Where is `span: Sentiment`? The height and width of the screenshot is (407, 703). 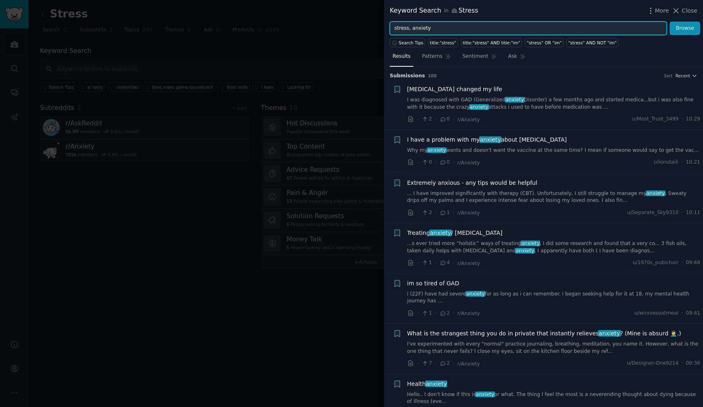 span: Sentiment is located at coordinates (475, 57).